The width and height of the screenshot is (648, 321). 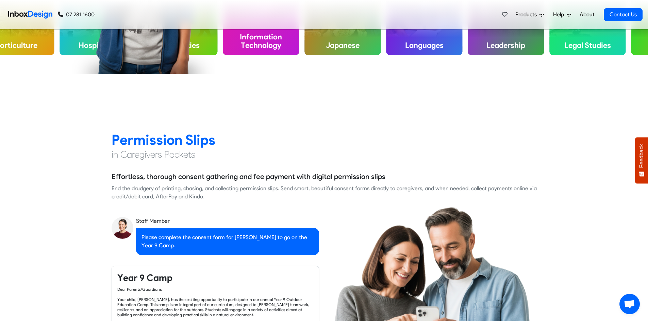 I want to click on h4: Japanese, so click(x=343, y=45).